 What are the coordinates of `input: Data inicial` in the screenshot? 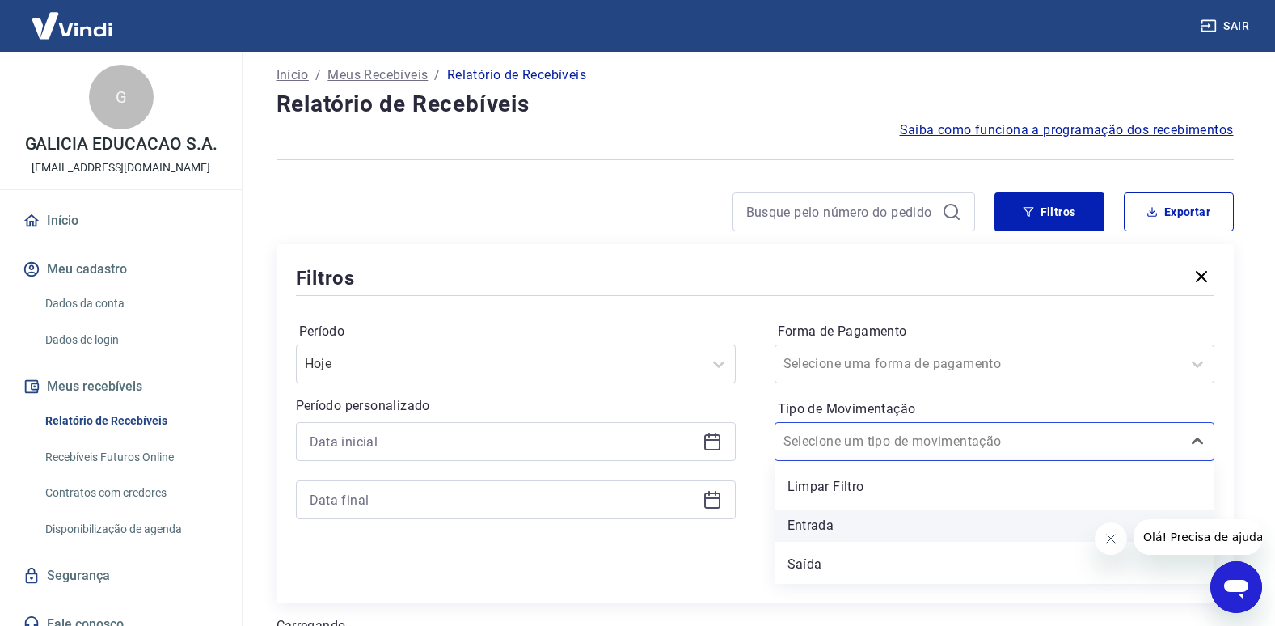 It's located at (503, 441).